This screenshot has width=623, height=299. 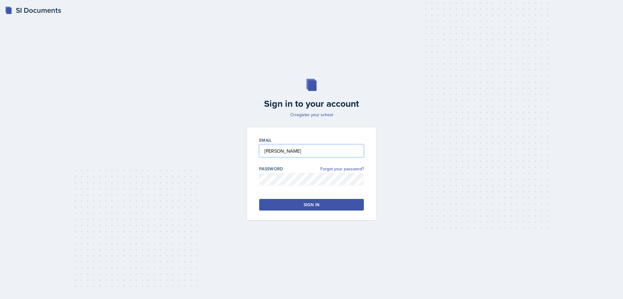 I want to click on h2: Sign in to your account, so click(x=312, y=104).